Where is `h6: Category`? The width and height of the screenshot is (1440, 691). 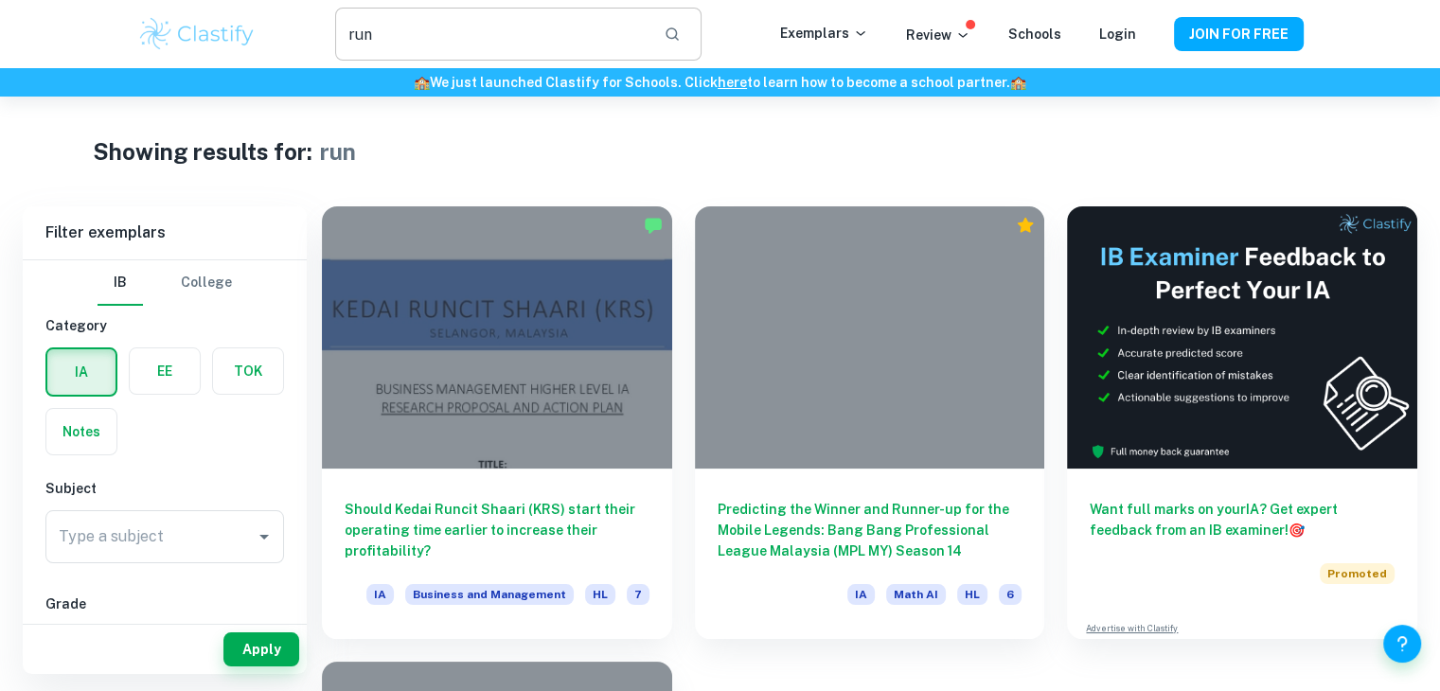
h6: Category is located at coordinates (165, 326).